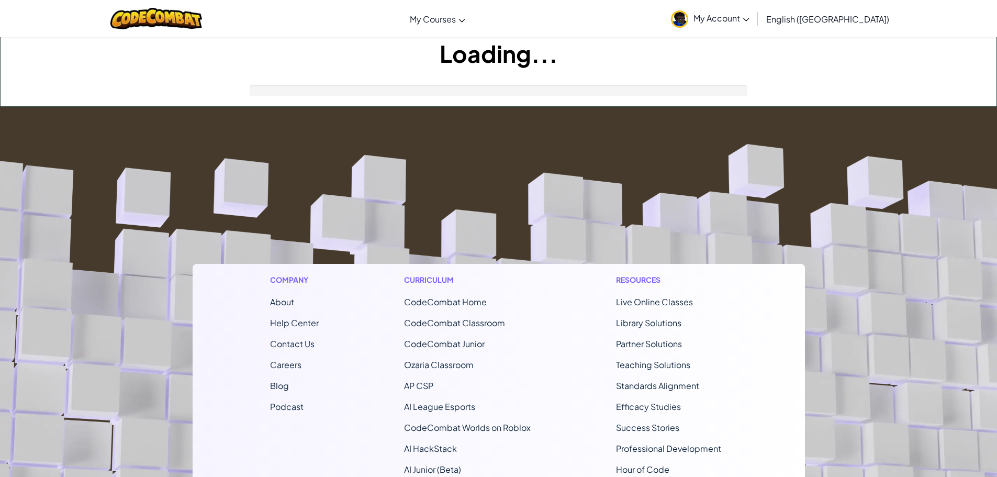 This screenshot has height=477, width=997. Describe the element at coordinates (446, 302) in the screenshot. I see `span: CodeCombat Home` at that location.